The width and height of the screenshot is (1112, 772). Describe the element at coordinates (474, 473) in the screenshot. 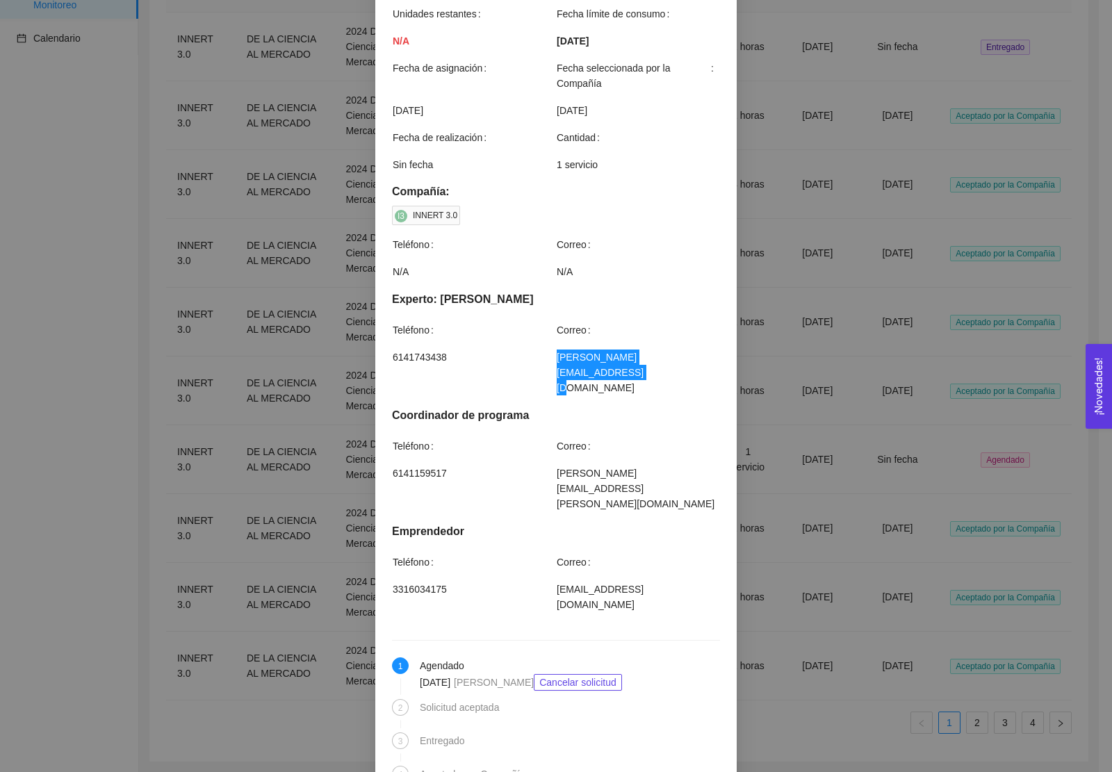

I see `span: 6141159517` at that location.